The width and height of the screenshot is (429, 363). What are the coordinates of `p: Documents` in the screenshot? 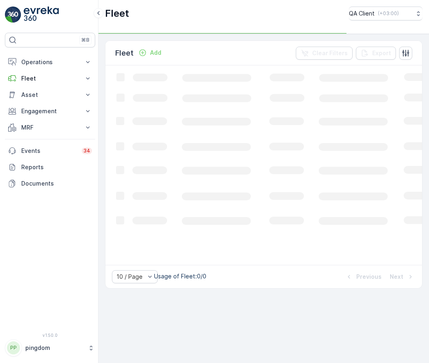 It's located at (56, 184).